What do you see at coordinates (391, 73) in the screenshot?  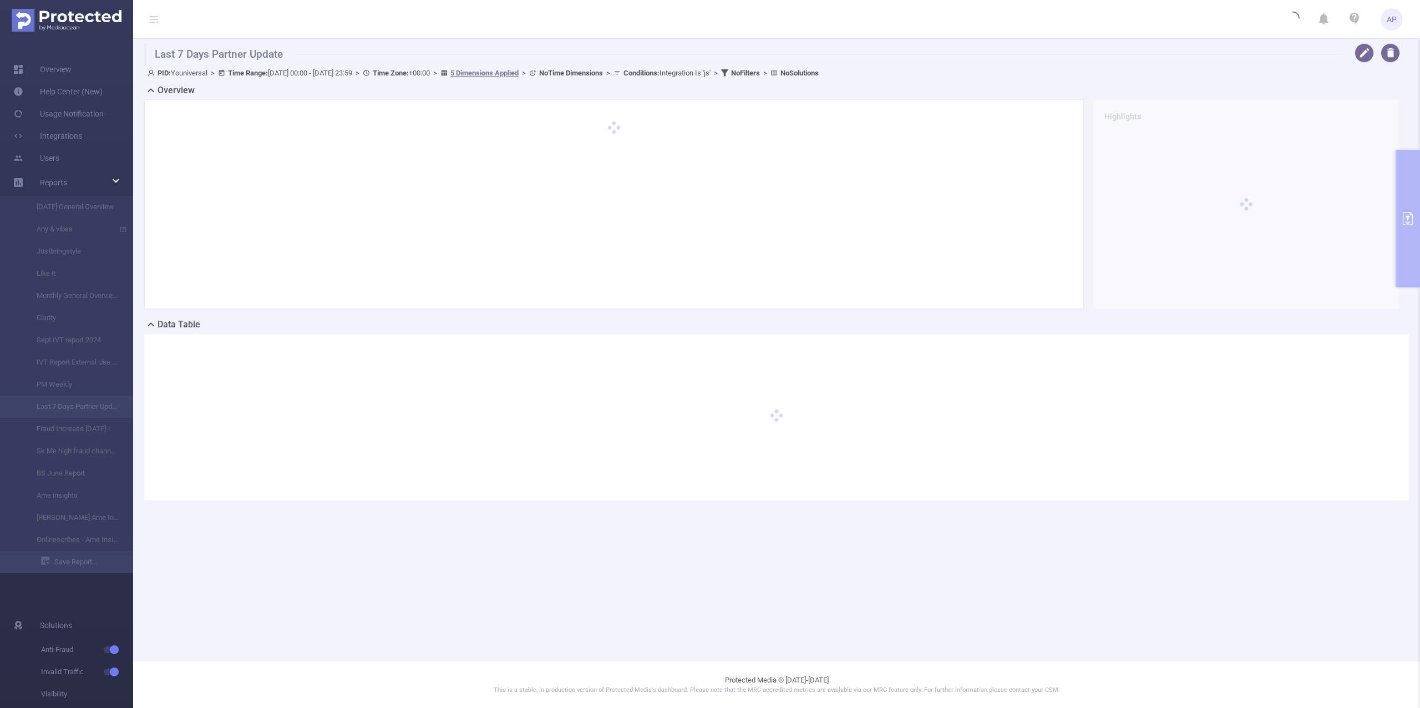 I see `b: Time Zone:` at bounding box center [391, 73].